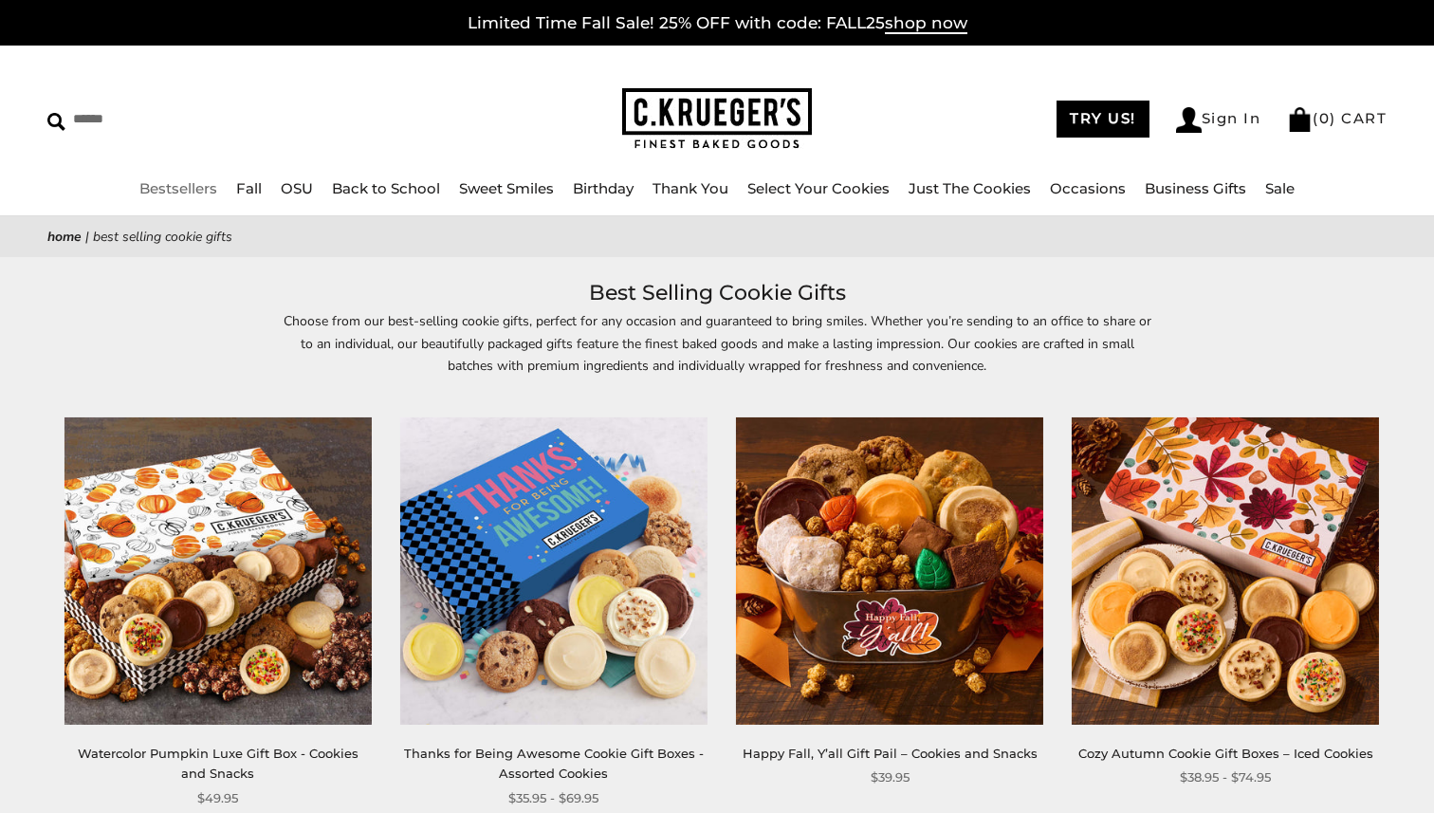  What do you see at coordinates (1325, 118) in the screenshot?
I see `span: 0` at bounding box center [1325, 118].